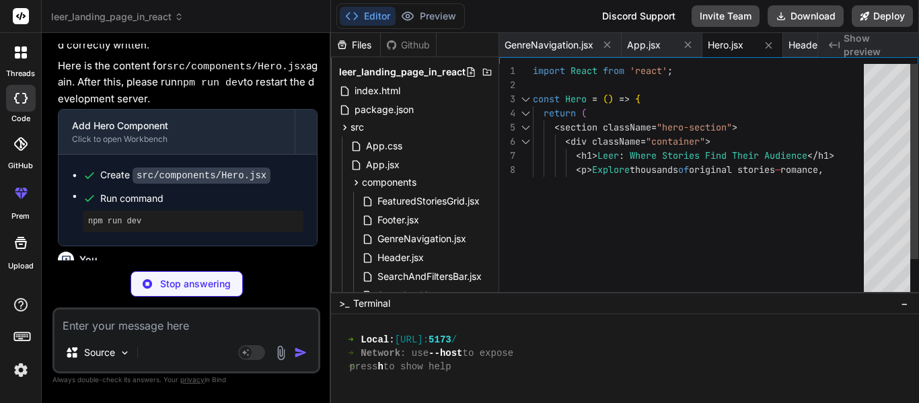 The height and width of the screenshot is (403, 919). What do you see at coordinates (725, 16) in the screenshot?
I see `button: Invite Team` at bounding box center [725, 16].